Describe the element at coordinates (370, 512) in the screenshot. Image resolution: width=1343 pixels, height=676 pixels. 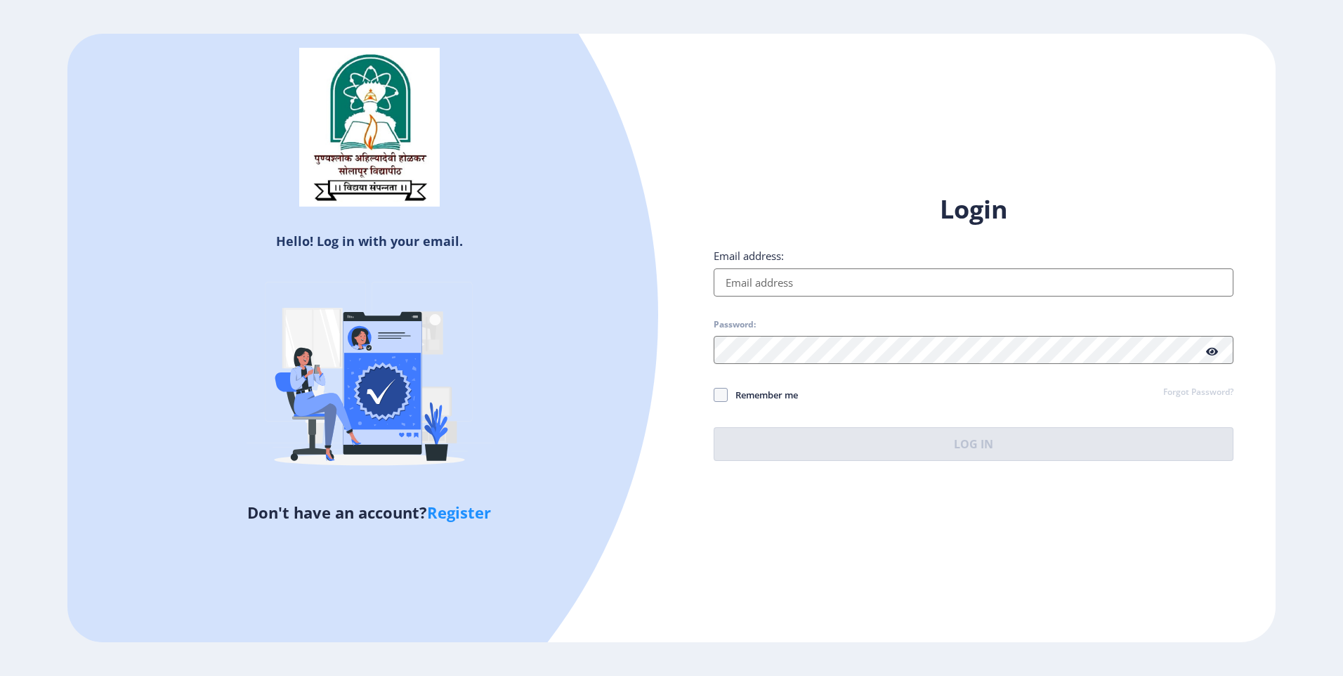
I see `h5: Don't have an account?` at that location.